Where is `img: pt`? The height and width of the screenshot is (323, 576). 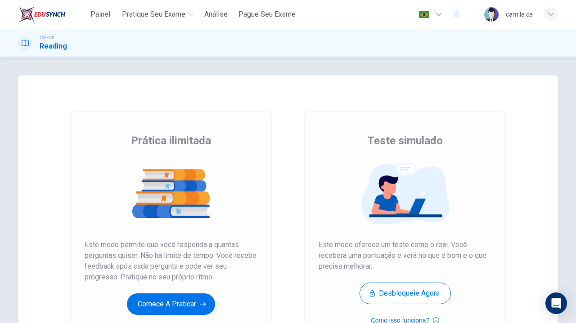
img: pt is located at coordinates (424, 14).